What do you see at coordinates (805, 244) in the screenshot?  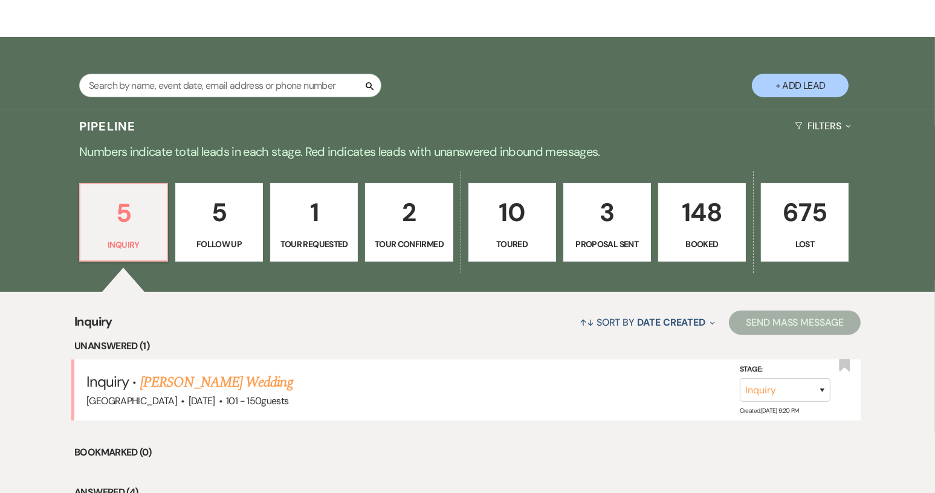 I see `p: Lost` at bounding box center [805, 244].